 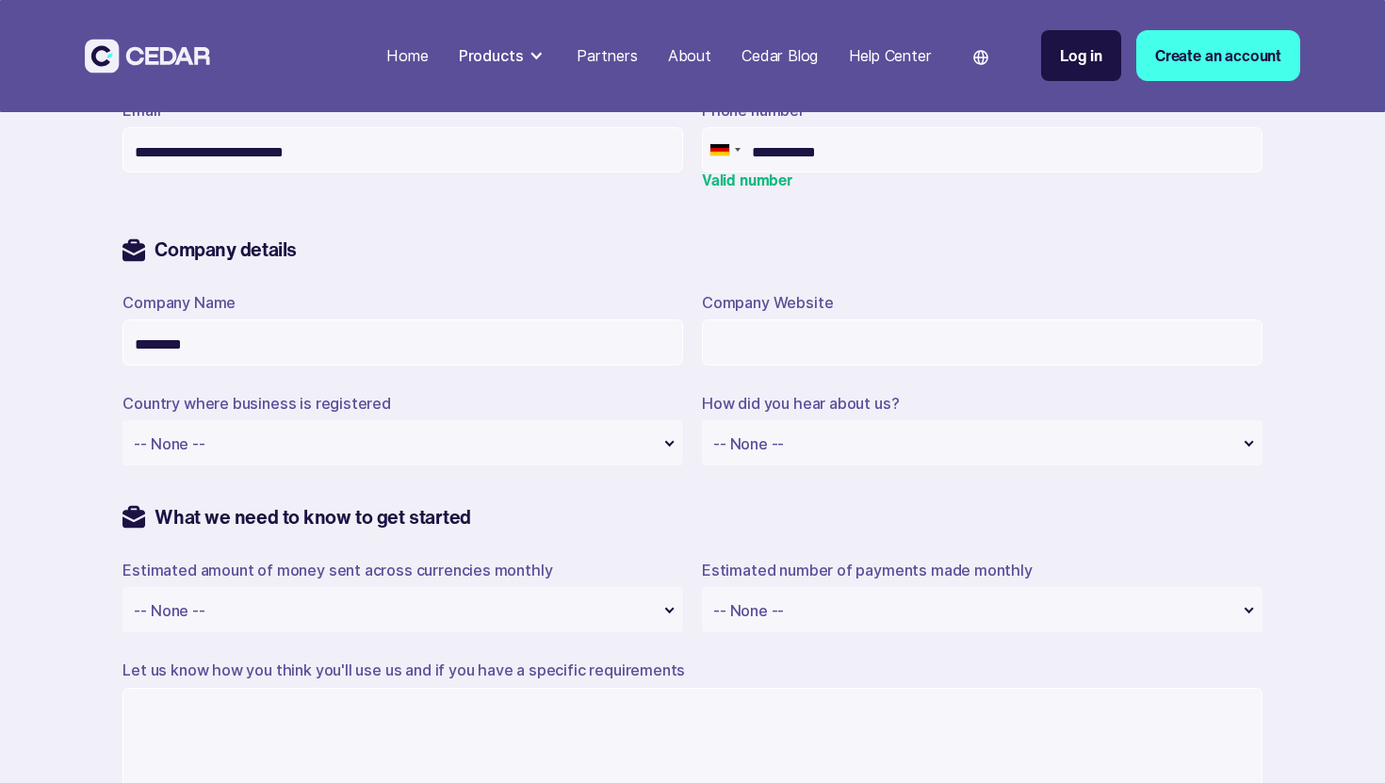 What do you see at coordinates (1081, 56) in the screenshot?
I see `div: Log in` at bounding box center [1081, 56].